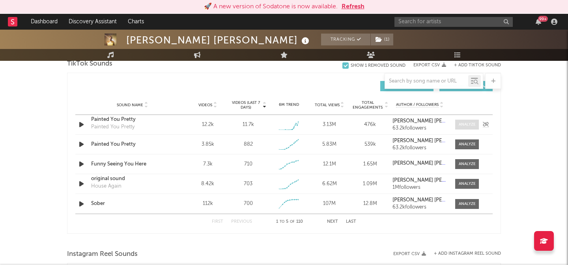  Describe the element at coordinates (248, 125) in the screenshot. I see `div: 11.7k` at that location.